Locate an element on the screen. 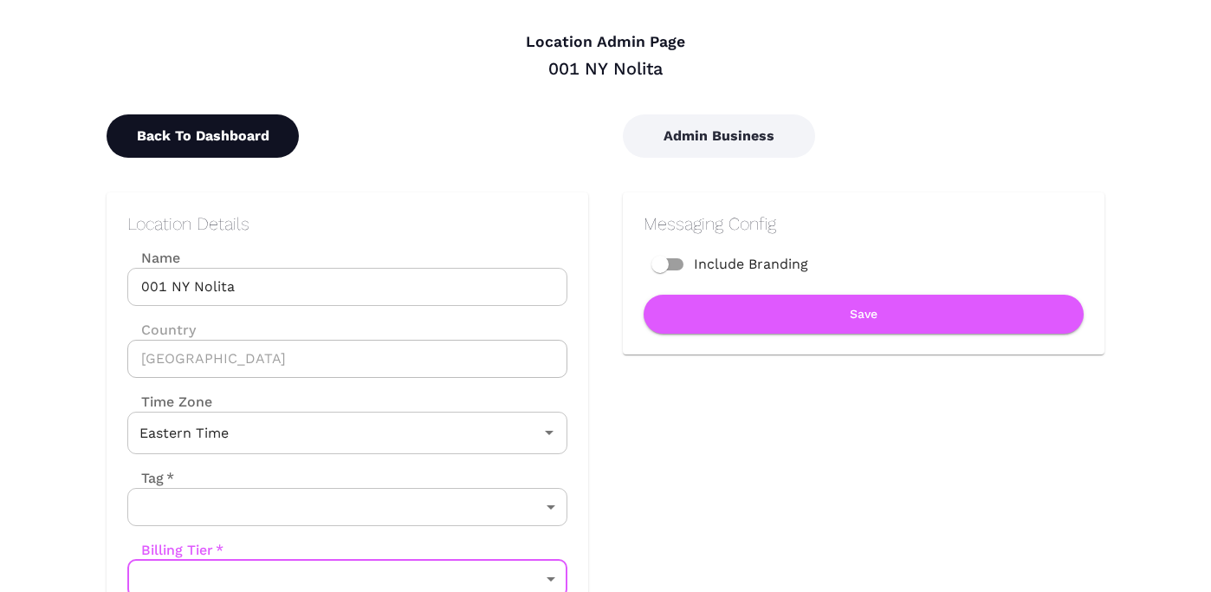  label: Time Zone is located at coordinates (347, 401).